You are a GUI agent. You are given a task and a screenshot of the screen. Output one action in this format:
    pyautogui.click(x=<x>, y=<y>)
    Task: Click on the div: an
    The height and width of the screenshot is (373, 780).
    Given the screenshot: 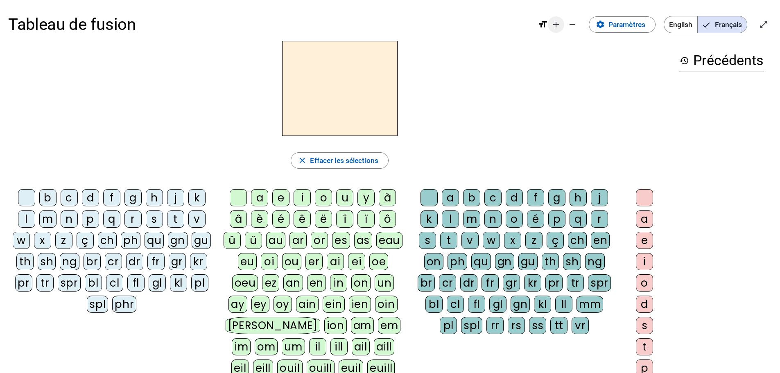 What is the action you would take?
    pyautogui.click(x=293, y=283)
    